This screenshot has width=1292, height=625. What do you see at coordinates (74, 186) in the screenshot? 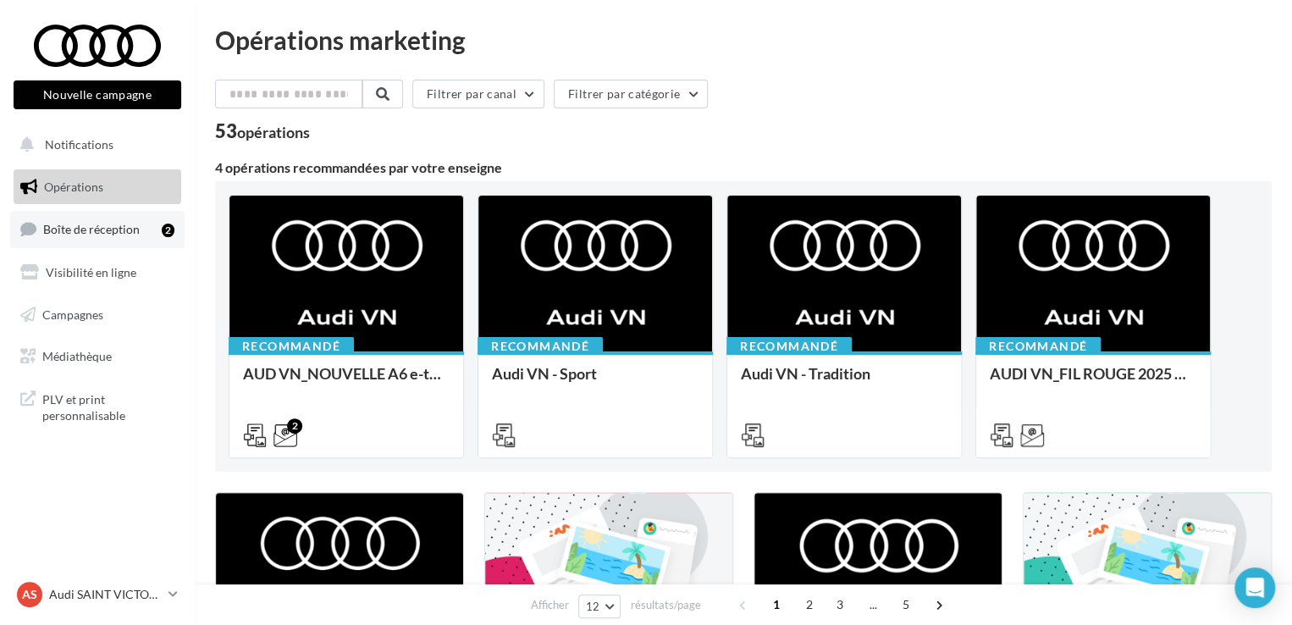
I see `span: Opérations` at bounding box center [74, 186].